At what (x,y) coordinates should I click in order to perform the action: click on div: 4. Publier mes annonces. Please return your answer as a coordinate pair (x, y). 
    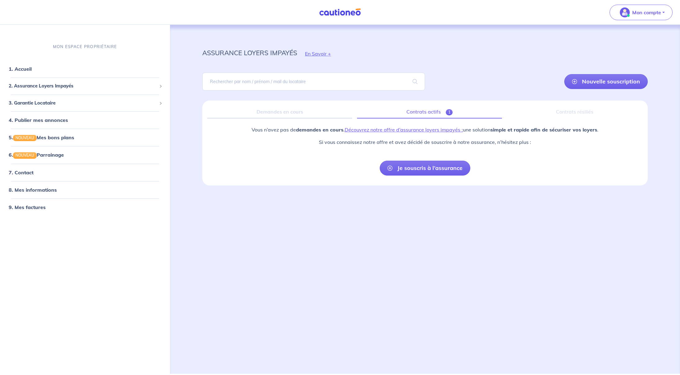
    Looking at the image, I should click on (85, 120).